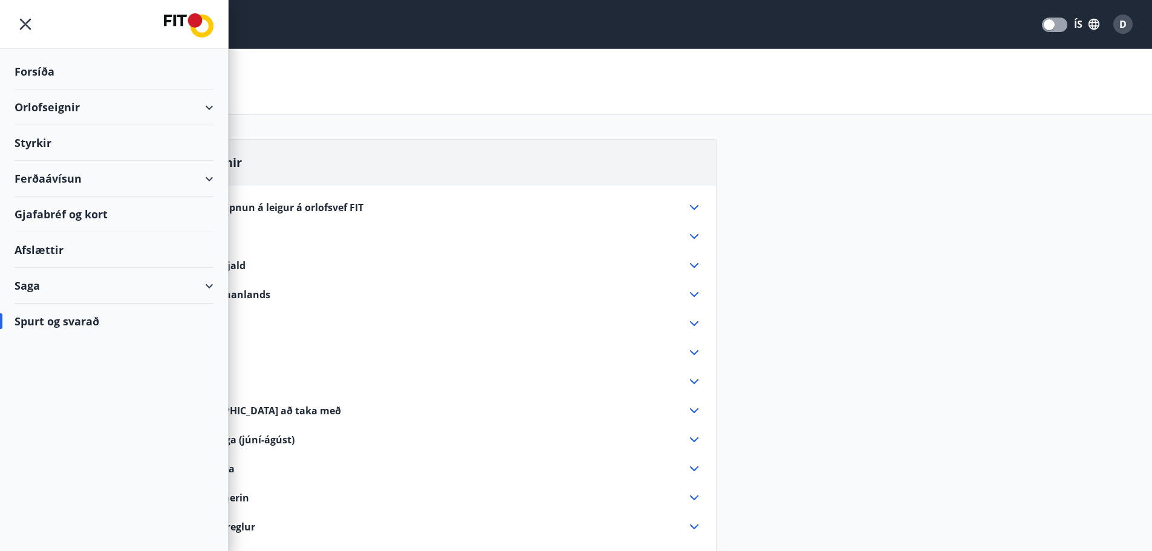 Image resolution: width=1152 pixels, height=551 pixels. Describe the element at coordinates (114, 321) in the screenshot. I see `div: Spurt og svarað` at that location.